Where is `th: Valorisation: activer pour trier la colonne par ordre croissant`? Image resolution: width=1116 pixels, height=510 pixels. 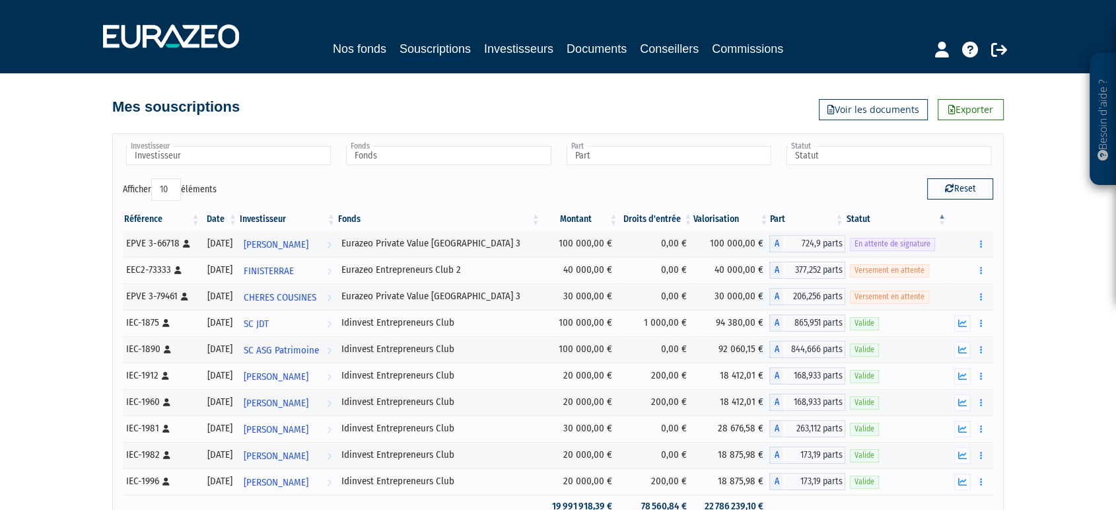 th: Valorisation: activer pour trier la colonne par ordre croissant is located at coordinates (731, 219).